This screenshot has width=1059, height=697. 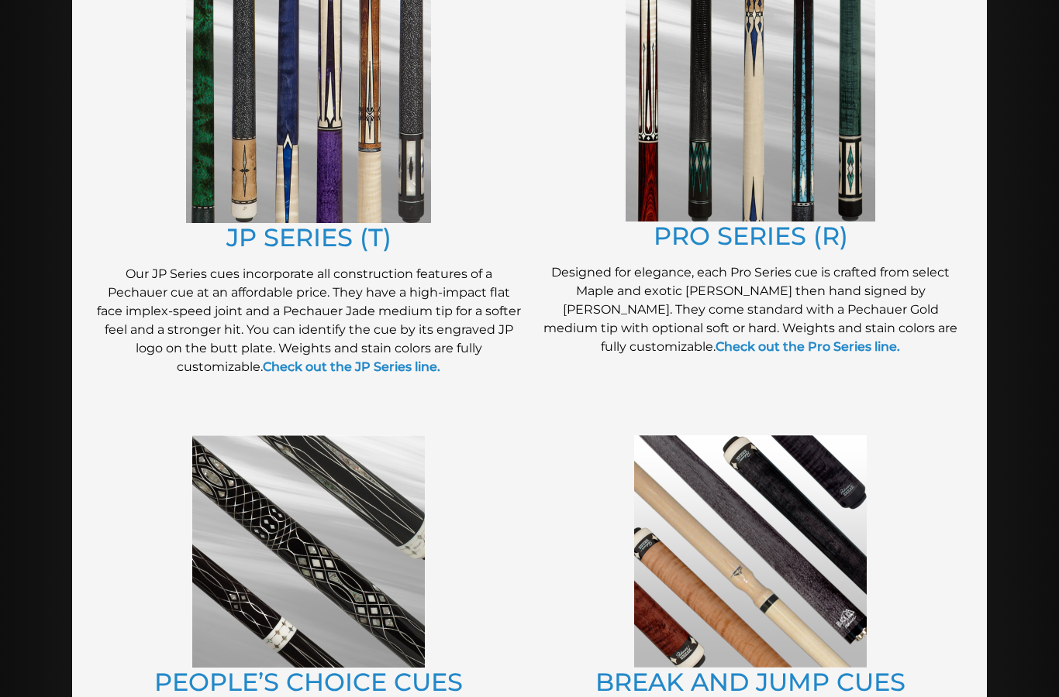 What do you see at coordinates (351, 367) in the screenshot?
I see `strong: Check out the JP Series line.` at bounding box center [351, 367].